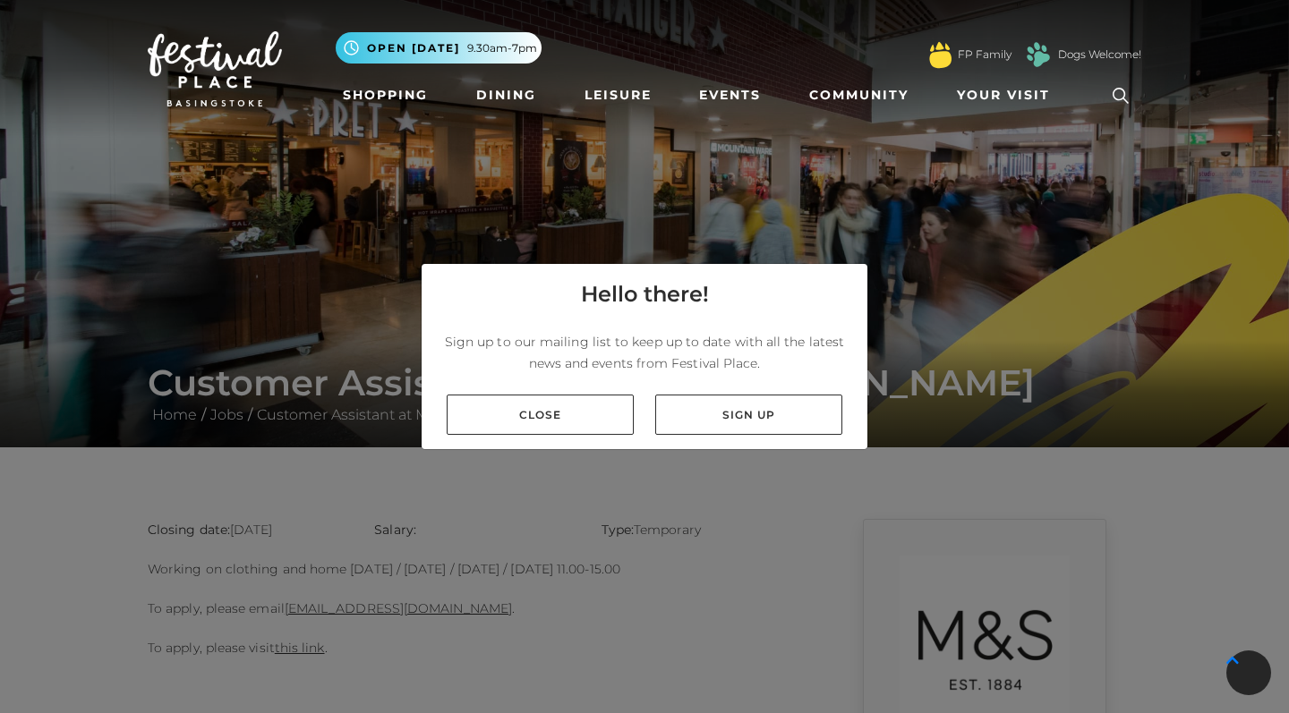 The width and height of the screenshot is (1289, 713). I want to click on a: Leisure, so click(618, 95).